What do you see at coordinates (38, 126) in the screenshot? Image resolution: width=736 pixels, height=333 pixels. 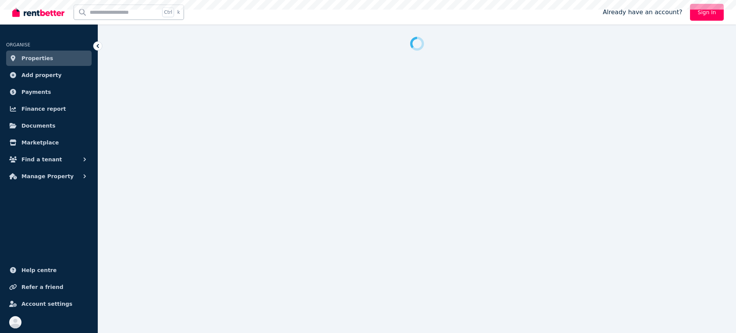 I see `span: Documents` at bounding box center [38, 126].